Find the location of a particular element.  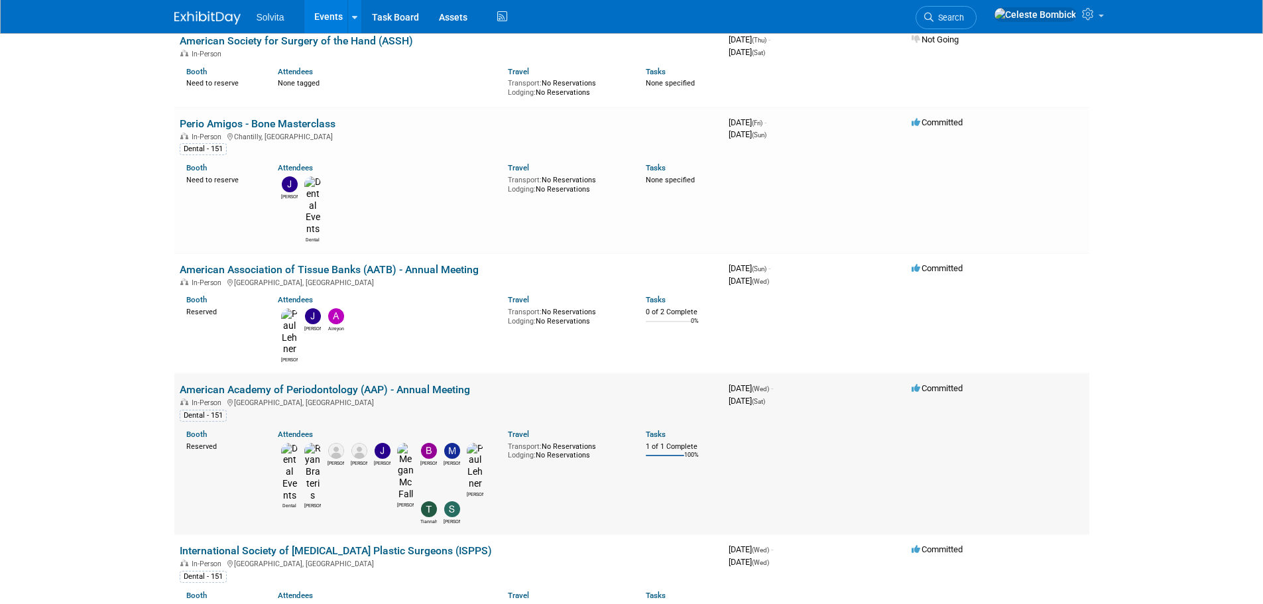

span: (Fri) is located at coordinates (757, 123).